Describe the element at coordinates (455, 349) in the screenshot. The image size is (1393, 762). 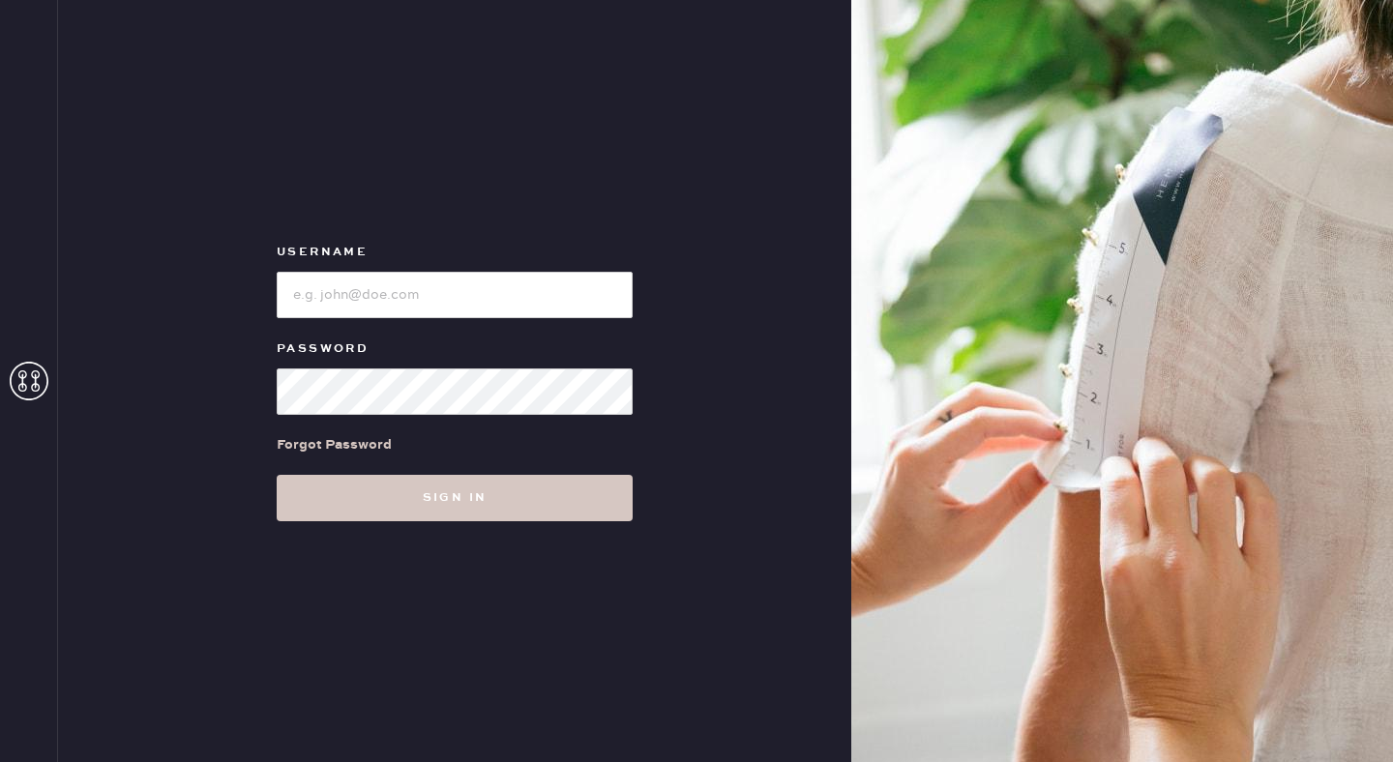
I see `label: Password` at that location.